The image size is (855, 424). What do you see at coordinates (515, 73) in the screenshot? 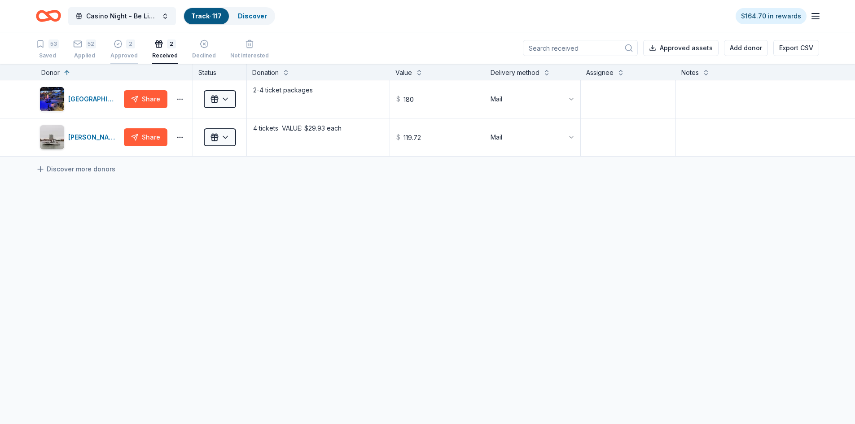
I see `div: Delivery method` at bounding box center [515, 73].